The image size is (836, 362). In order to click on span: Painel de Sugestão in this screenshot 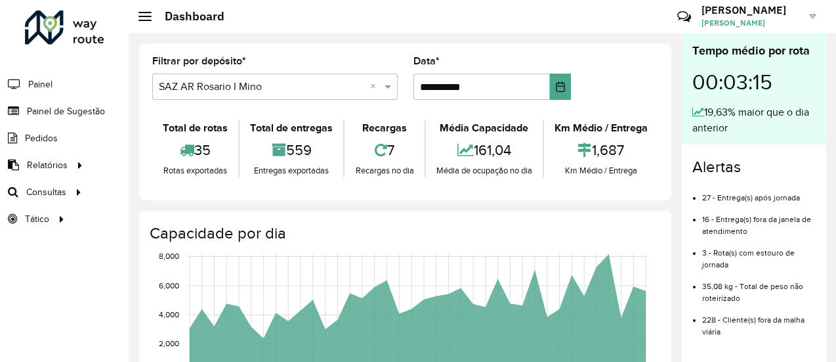, I will do `click(66, 111)`.